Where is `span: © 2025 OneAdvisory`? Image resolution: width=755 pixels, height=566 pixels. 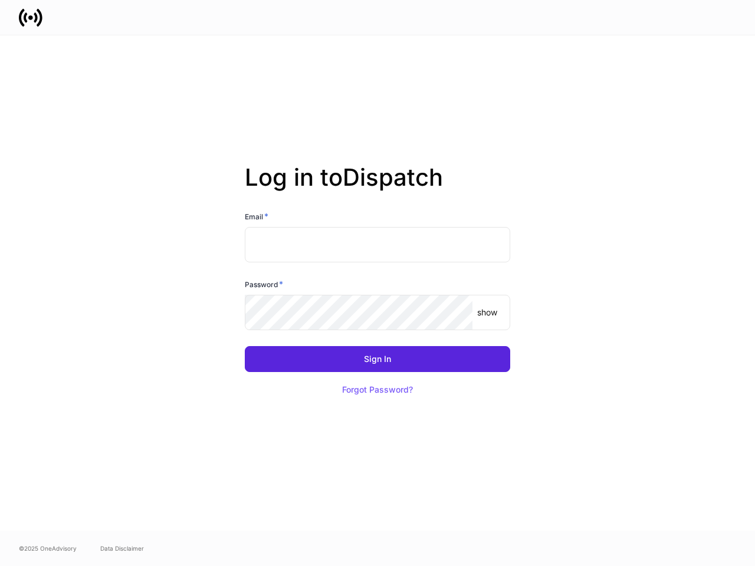
span: © 2025 OneAdvisory is located at coordinates (48, 549).